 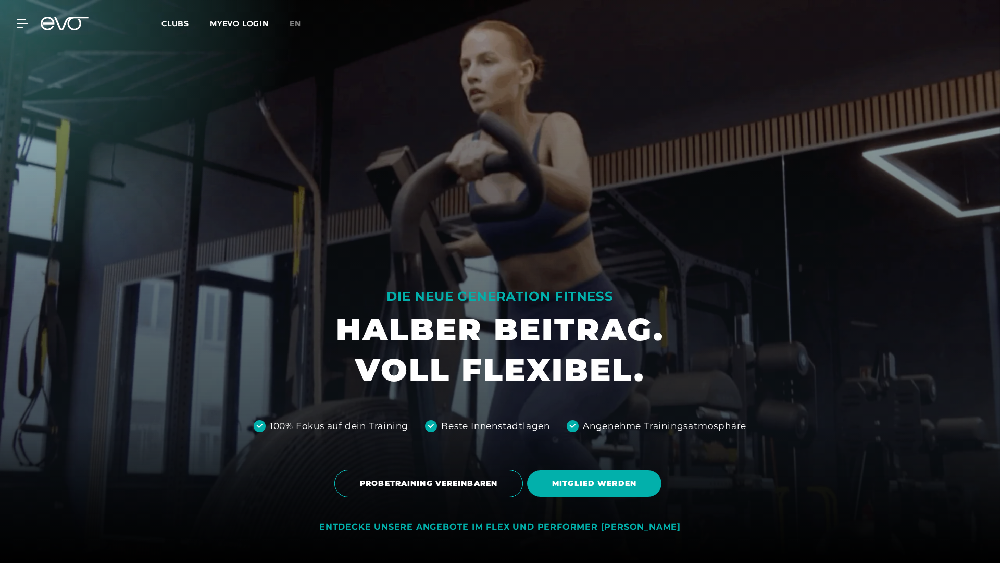 What do you see at coordinates (595, 483) in the screenshot?
I see `span: MITGLIED WERDEN` at bounding box center [595, 483].